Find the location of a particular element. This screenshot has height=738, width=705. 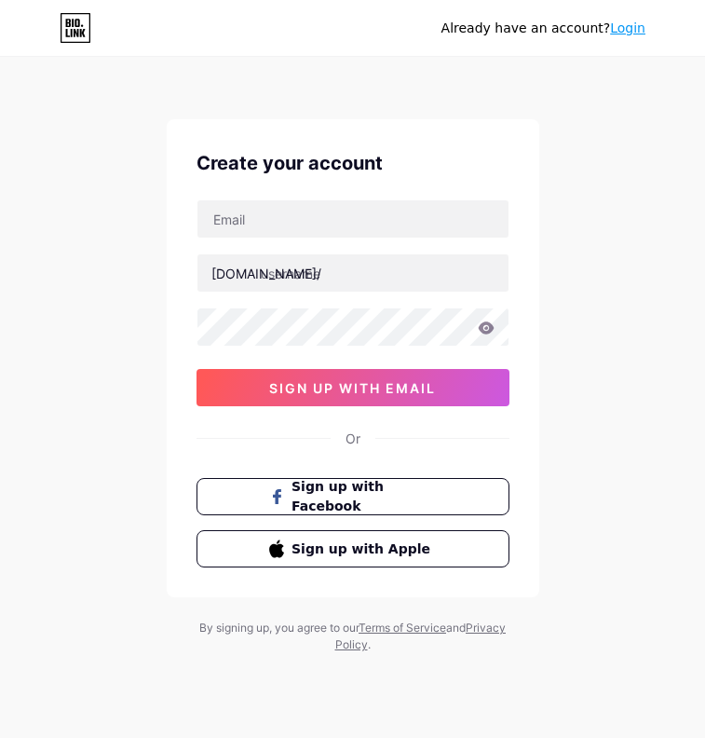

input: Email is located at coordinates (353, 219).